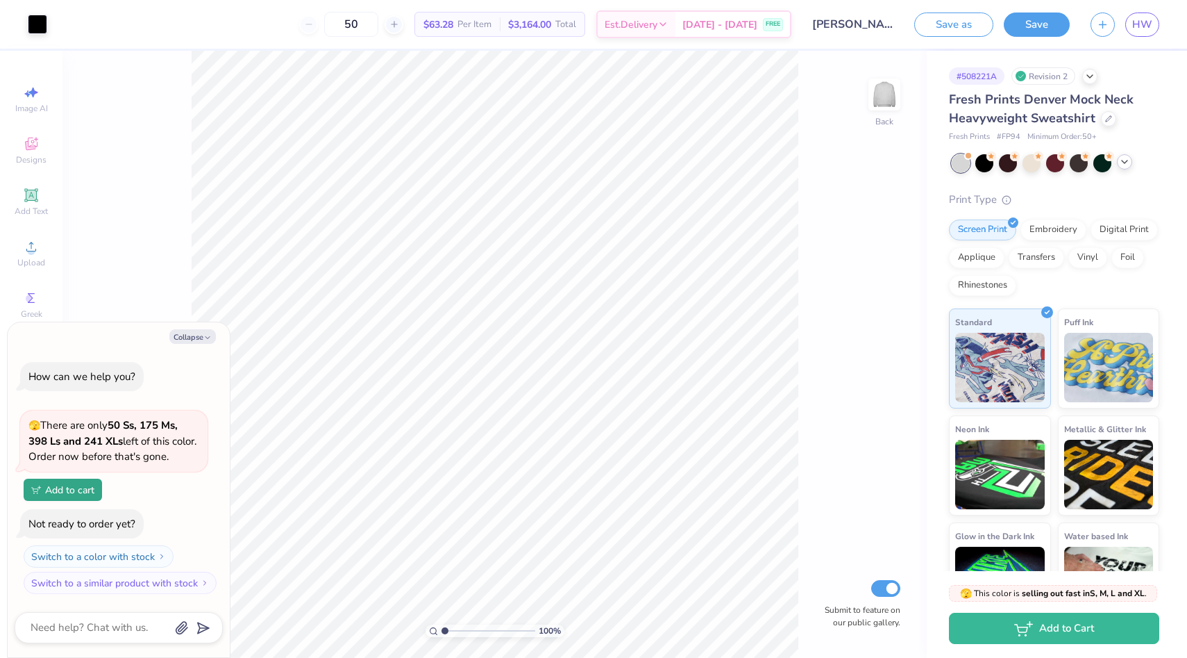  What do you see at coordinates (1000, 581) in the screenshot?
I see `img: Glow in the Dark Ink` at bounding box center [1000, 581].